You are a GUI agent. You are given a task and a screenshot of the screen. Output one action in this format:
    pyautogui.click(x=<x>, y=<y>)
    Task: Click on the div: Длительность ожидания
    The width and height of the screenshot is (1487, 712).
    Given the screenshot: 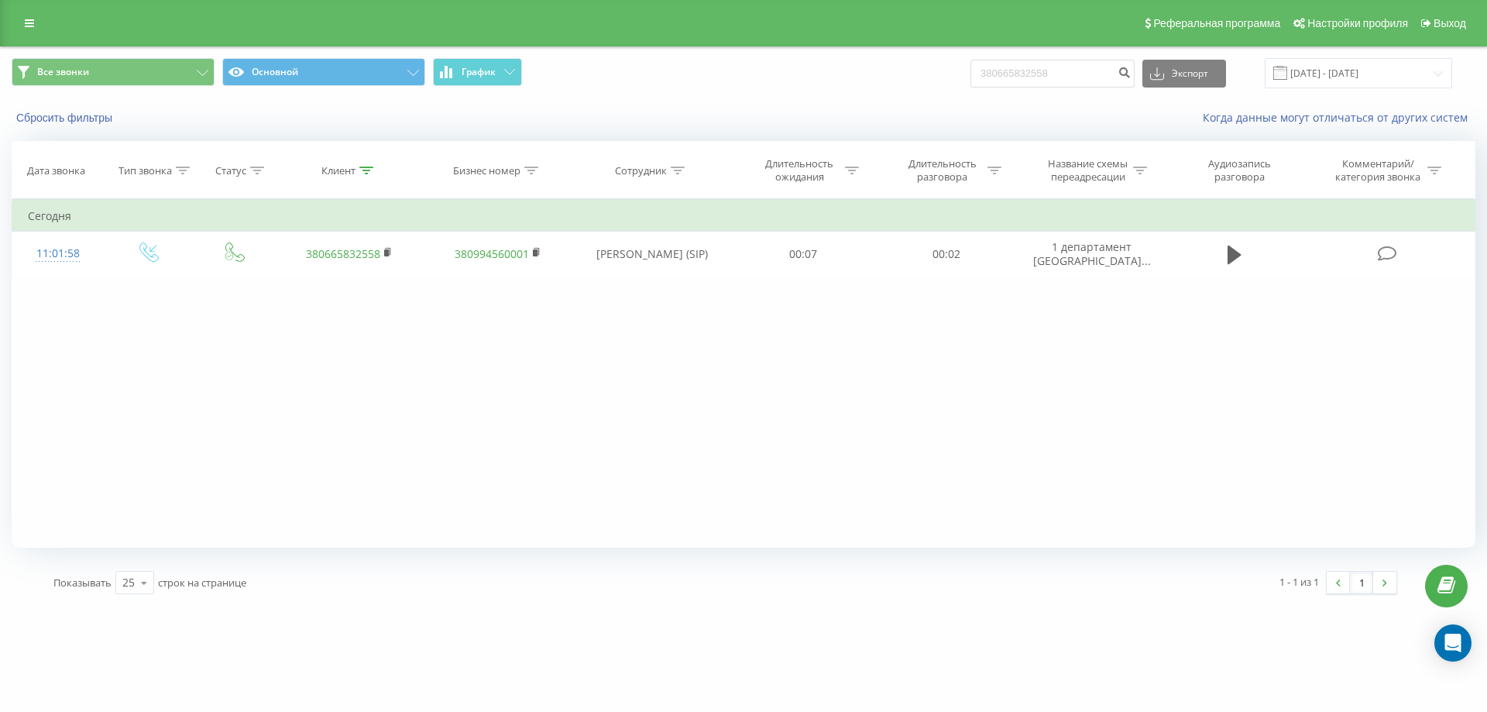 What is the action you would take?
    pyautogui.click(x=799, y=170)
    